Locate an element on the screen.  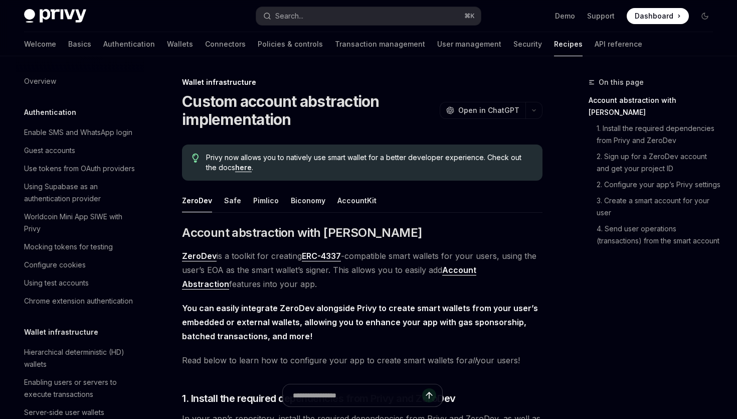
span: ⌘ K is located at coordinates (469, 16).